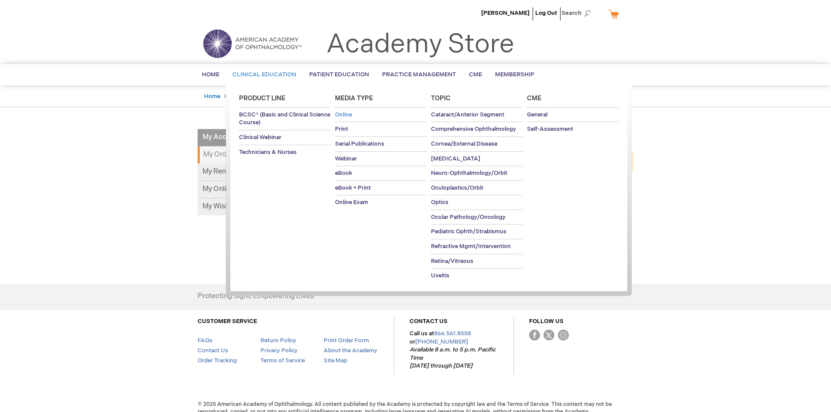 This screenshot has width=831, height=412. What do you see at coordinates (420, 44) in the screenshot?
I see `a: Academy Store` at bounding box center [420, 44].